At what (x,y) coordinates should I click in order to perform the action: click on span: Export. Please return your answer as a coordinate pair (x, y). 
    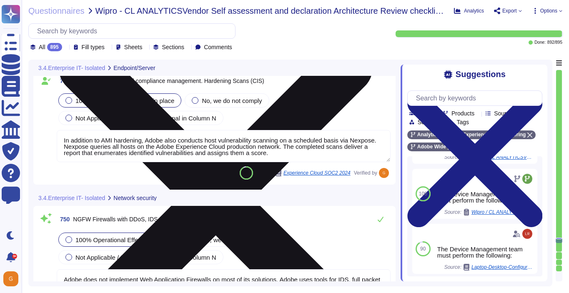
    Looking at the image, I should click on (510, 11).